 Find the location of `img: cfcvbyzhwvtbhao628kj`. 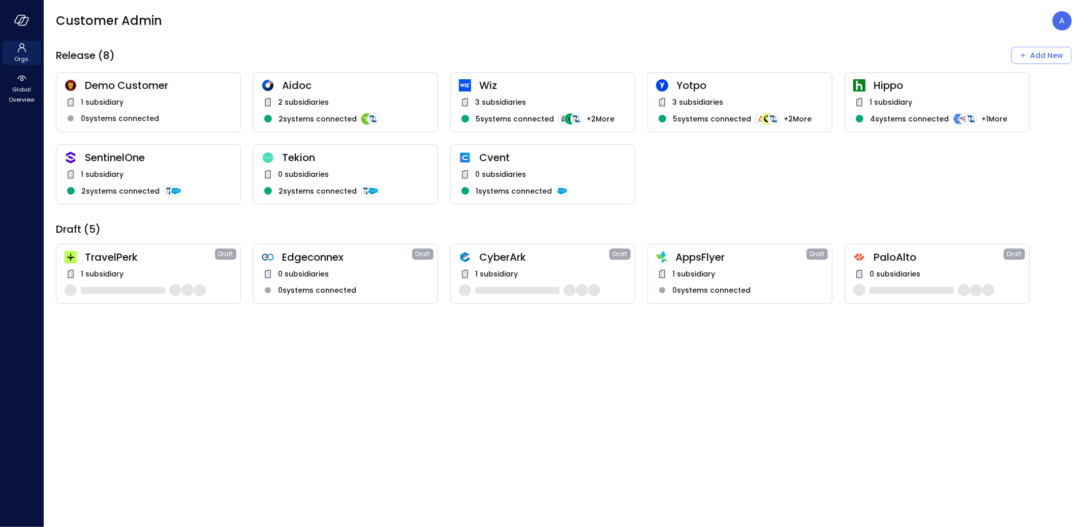

img: cfcvbyzhwvtbhao628kj is located at coordinates (465, 85).